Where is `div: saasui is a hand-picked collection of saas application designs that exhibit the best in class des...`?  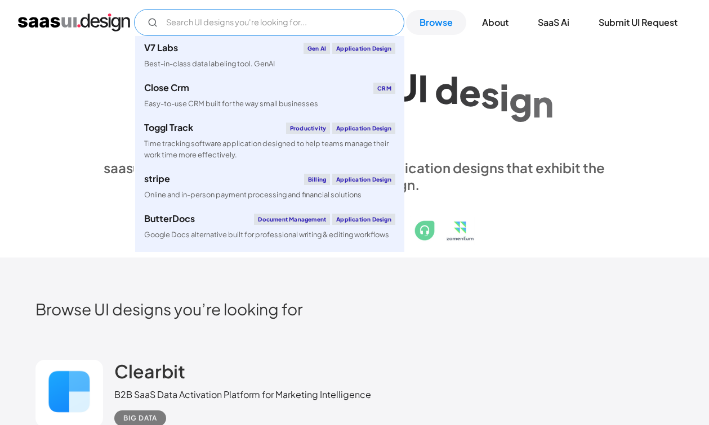 div: saasui is a hand-picked collection of saas application designs that exhibit the best in class des... is located at coordinates (354, 176).